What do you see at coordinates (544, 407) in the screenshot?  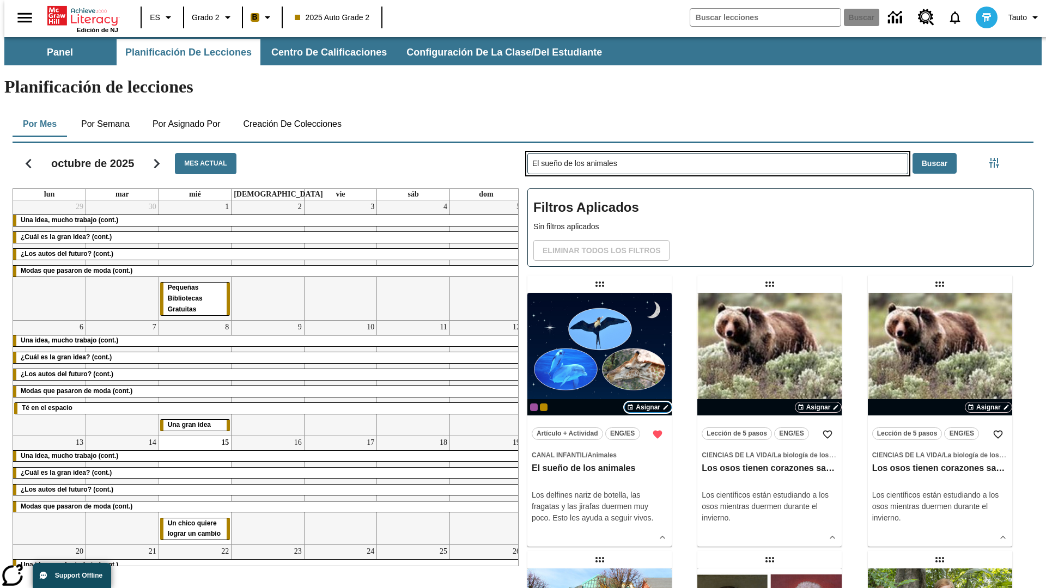 I see `div: New 2025 class` at bounding box center [544, 407].